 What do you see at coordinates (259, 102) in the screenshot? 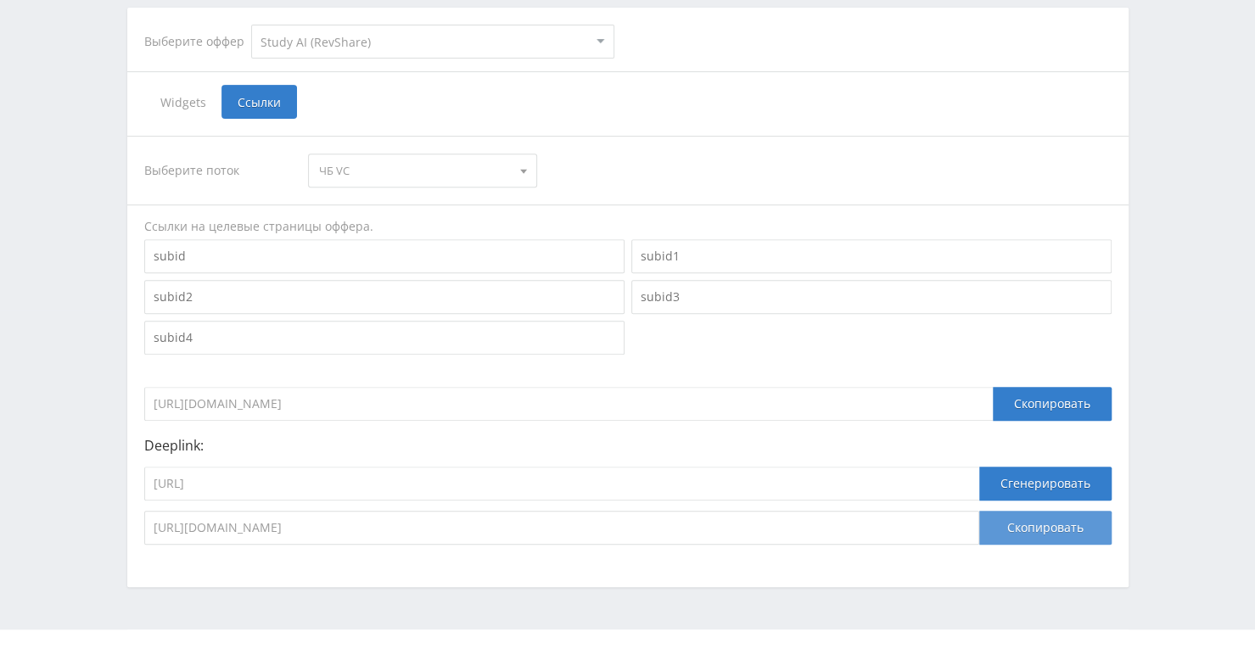
I see `span: Ссылки` at bounding box center [259, 102].